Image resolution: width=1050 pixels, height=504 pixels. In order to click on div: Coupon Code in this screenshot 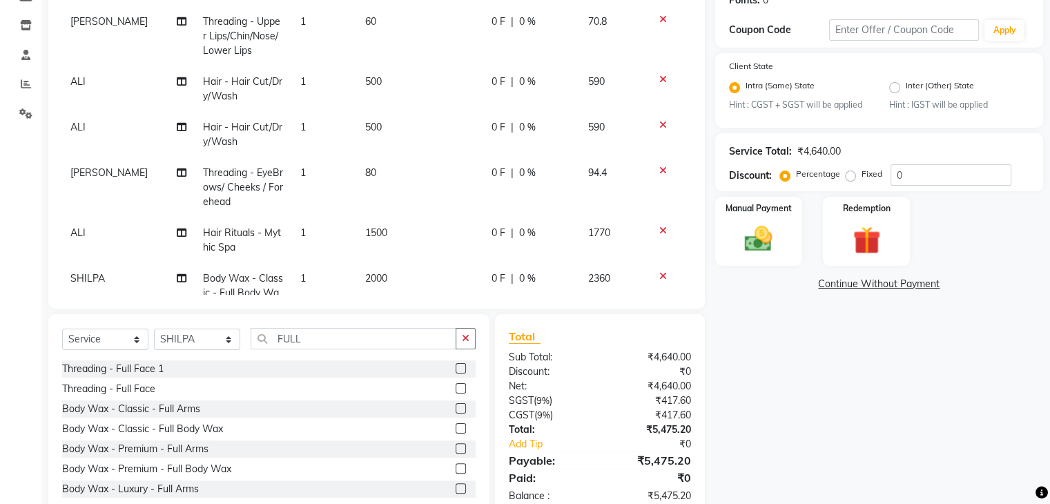, I will do `click(779, 30)`.